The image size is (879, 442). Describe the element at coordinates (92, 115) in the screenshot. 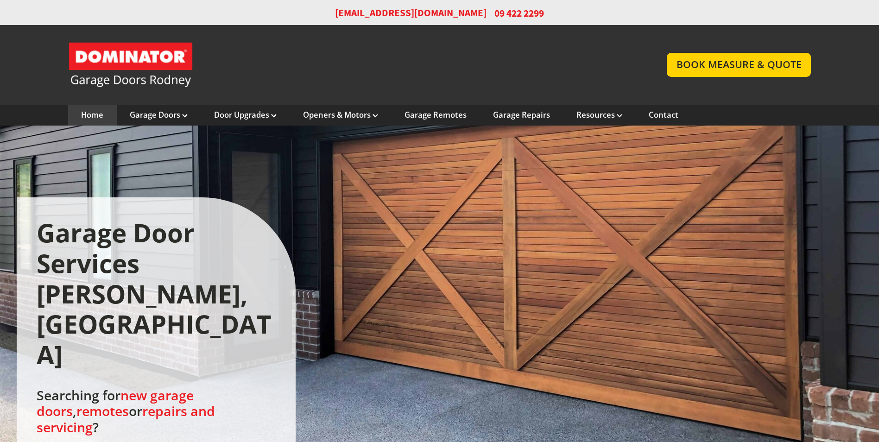

I see `a: Home` at that location.